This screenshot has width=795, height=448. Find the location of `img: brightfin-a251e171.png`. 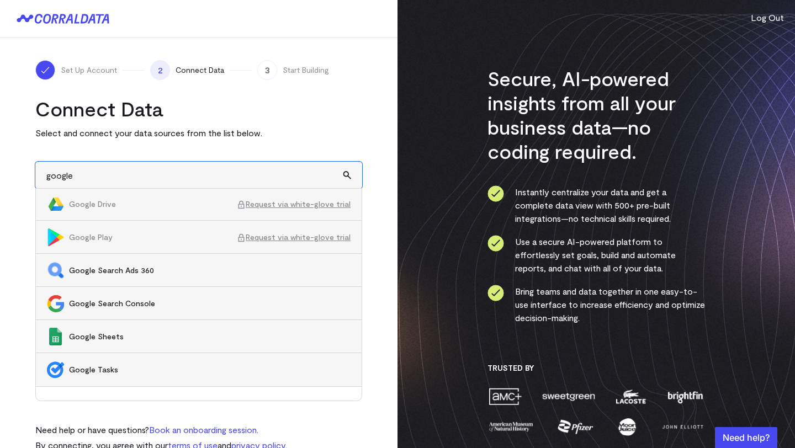

img: brightfin-a251e171.png is located at coordinates (685, 396).